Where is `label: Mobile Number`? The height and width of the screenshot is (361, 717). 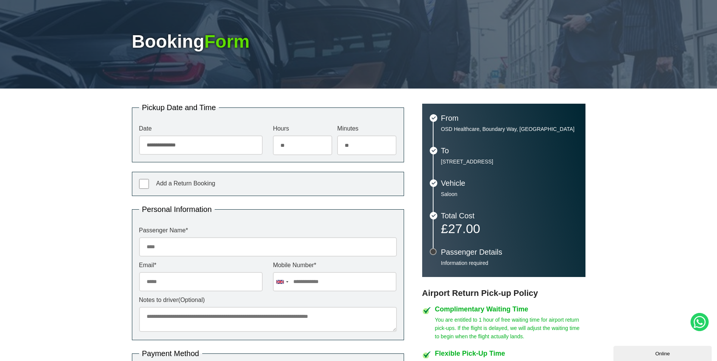 label: Mobile Number is located at coordinates (334, 265).